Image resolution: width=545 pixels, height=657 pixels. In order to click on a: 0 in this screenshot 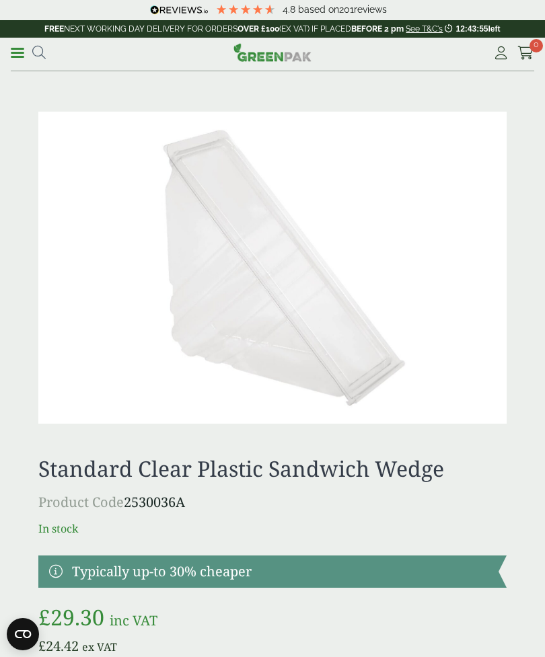, I will do `click(525, 53)`.